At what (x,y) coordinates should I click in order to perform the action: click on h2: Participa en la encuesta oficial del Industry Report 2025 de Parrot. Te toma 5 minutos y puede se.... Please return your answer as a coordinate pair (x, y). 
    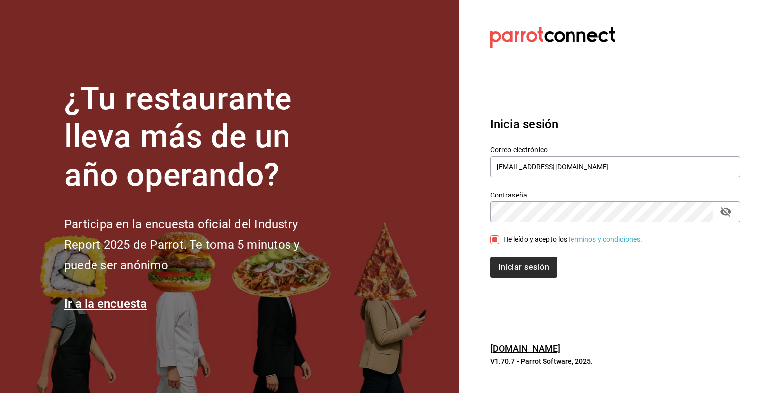
    Looking at the image, I should click on (199, 245).